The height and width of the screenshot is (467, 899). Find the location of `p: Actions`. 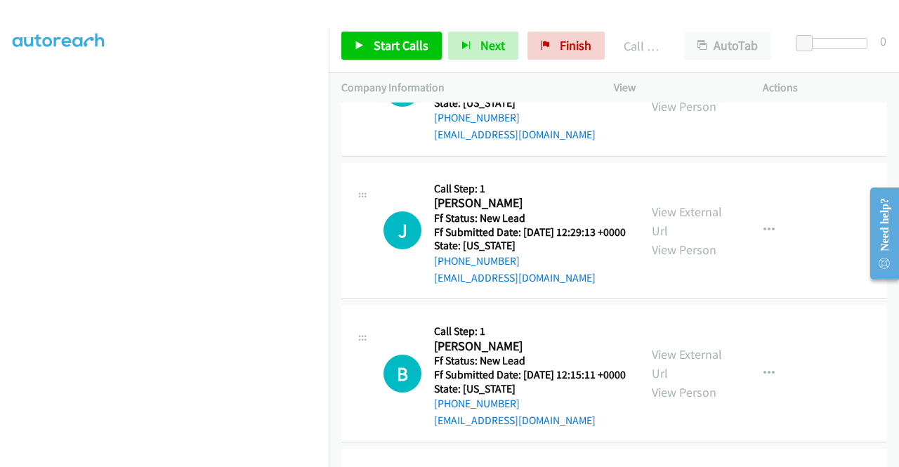

p: Actions is located at coordinates (825, 88).